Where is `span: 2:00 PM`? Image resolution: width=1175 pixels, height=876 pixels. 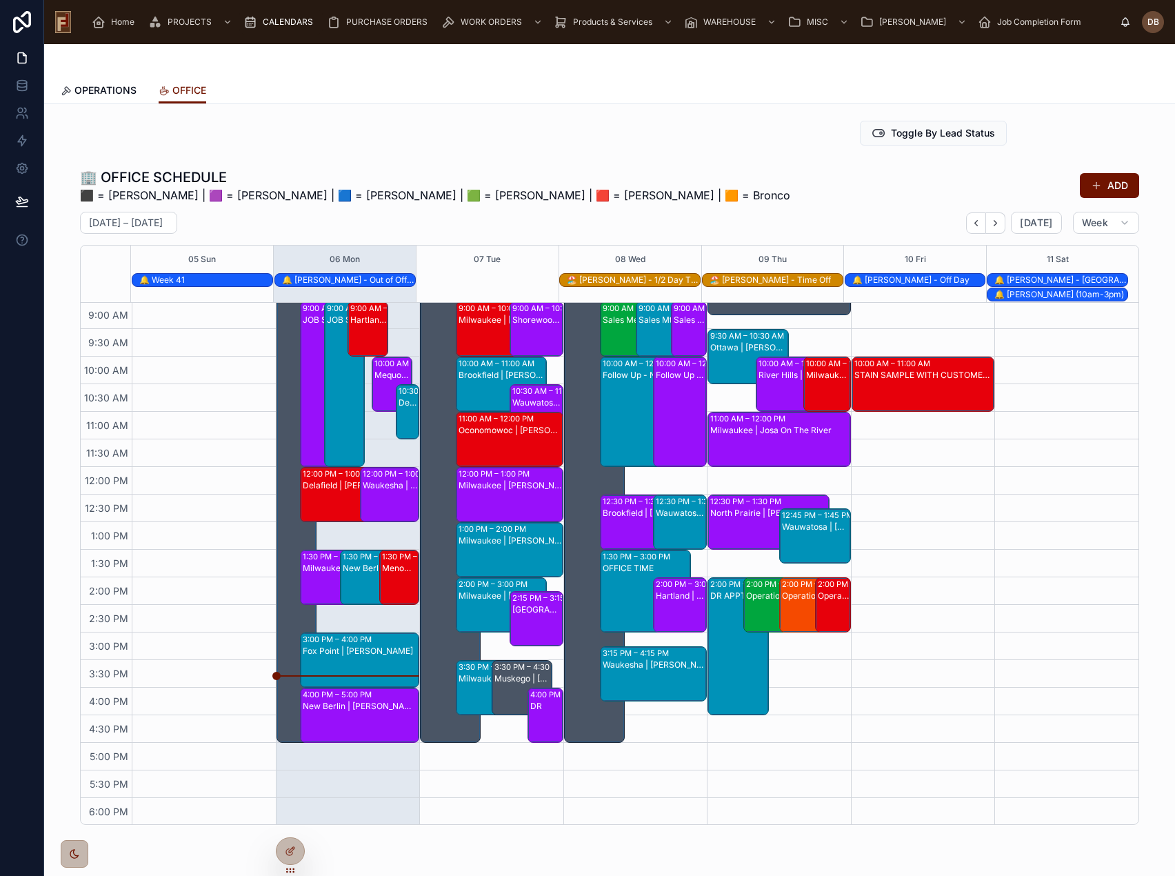
span: 2:00 PM is located at coordinates (108, 590).